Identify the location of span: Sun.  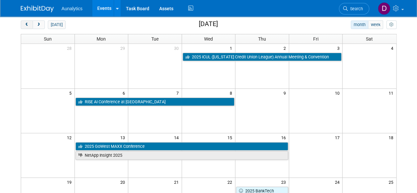
(48, 39).